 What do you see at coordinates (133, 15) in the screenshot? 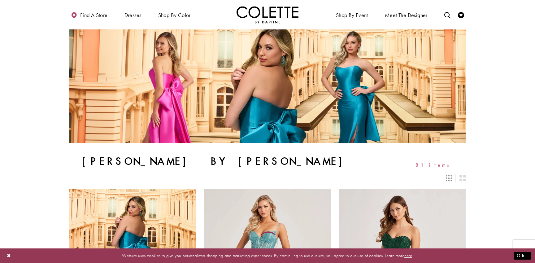
I see `span: Dresses` at bounding box center [133, 15].